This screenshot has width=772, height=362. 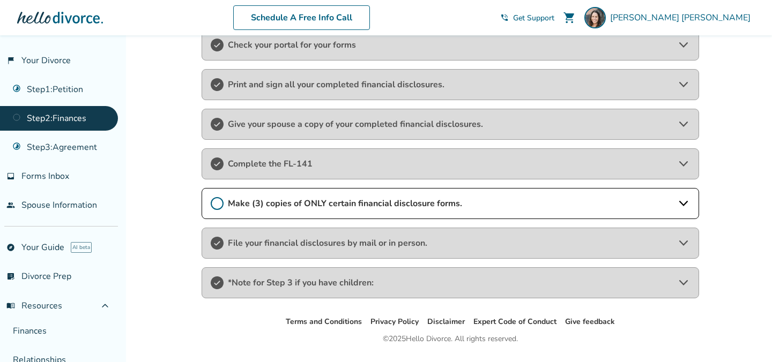 What do you see at coordinates (81, 248) in the screenshot?
I see `span: AI beta` at bounding box center [81, 248].